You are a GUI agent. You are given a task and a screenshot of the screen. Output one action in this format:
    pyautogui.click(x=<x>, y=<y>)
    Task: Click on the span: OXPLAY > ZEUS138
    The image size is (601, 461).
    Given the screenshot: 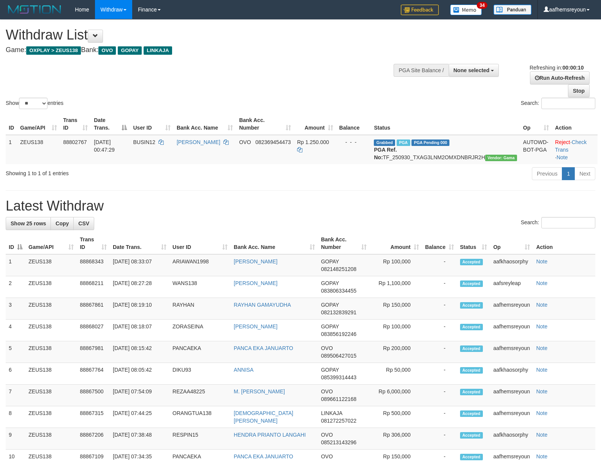 What is the action you would take?
    pyautogui.click(x=54, y=51)
    